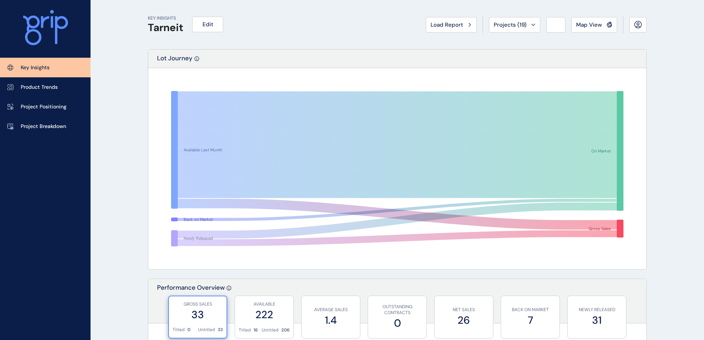  Describe the element at coordinates (220, 329) in the screenshot. I see `p: 33` at that location.